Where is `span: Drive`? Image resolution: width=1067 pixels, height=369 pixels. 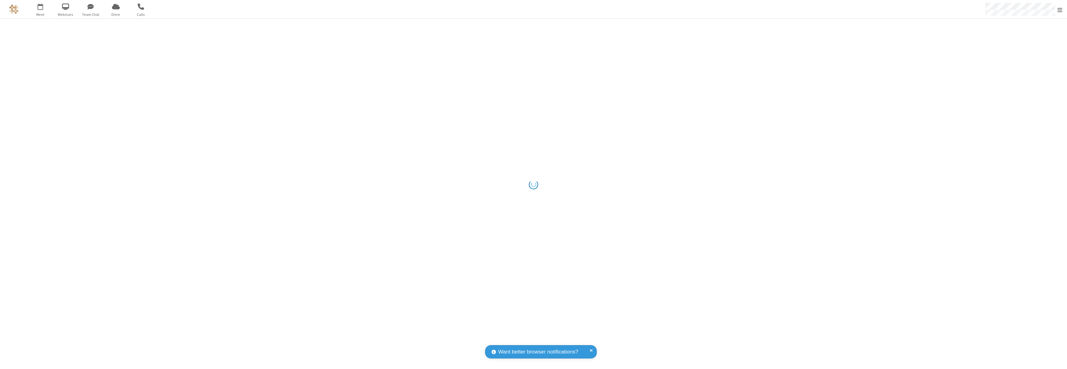
span: Drive is located at coordinates (116, 15).